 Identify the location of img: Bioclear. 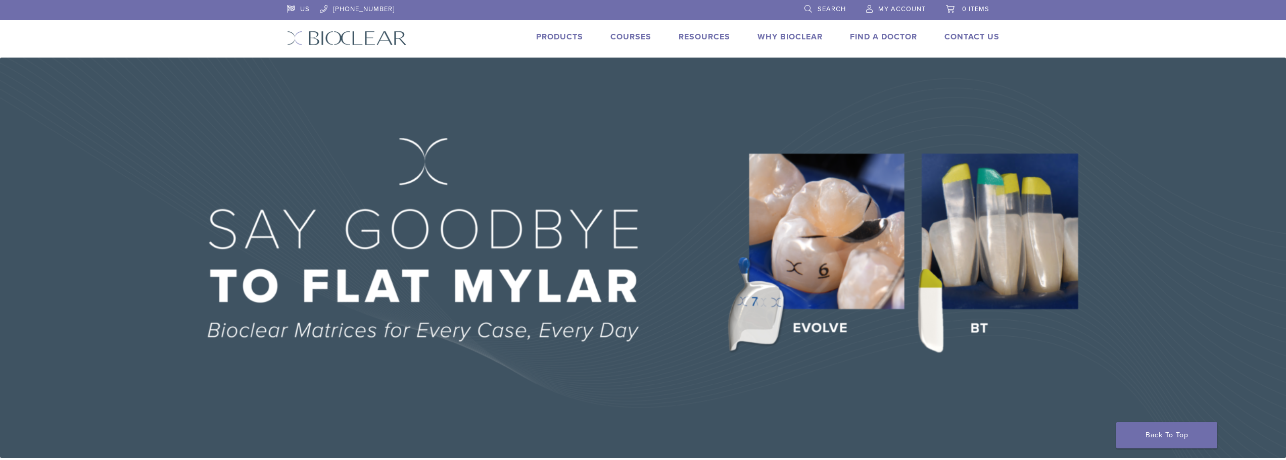
(347, 38).